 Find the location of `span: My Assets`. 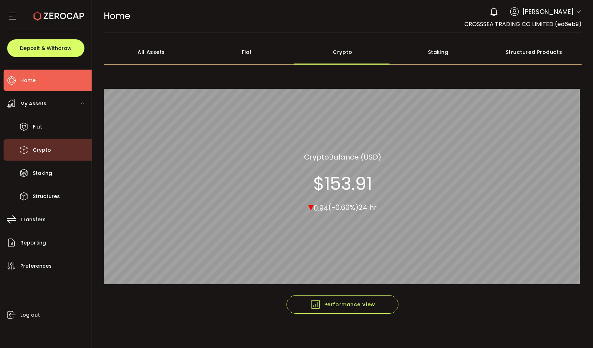

span: My Assets is located at coordinates (33, 103).